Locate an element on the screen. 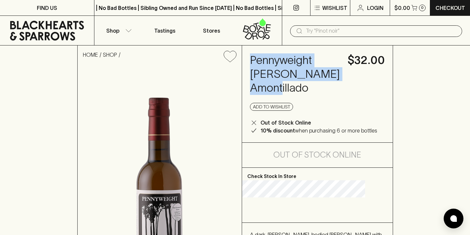 The width and height of the screenshot is (470, 235). button: Shop is located at coordinates (118, 30).